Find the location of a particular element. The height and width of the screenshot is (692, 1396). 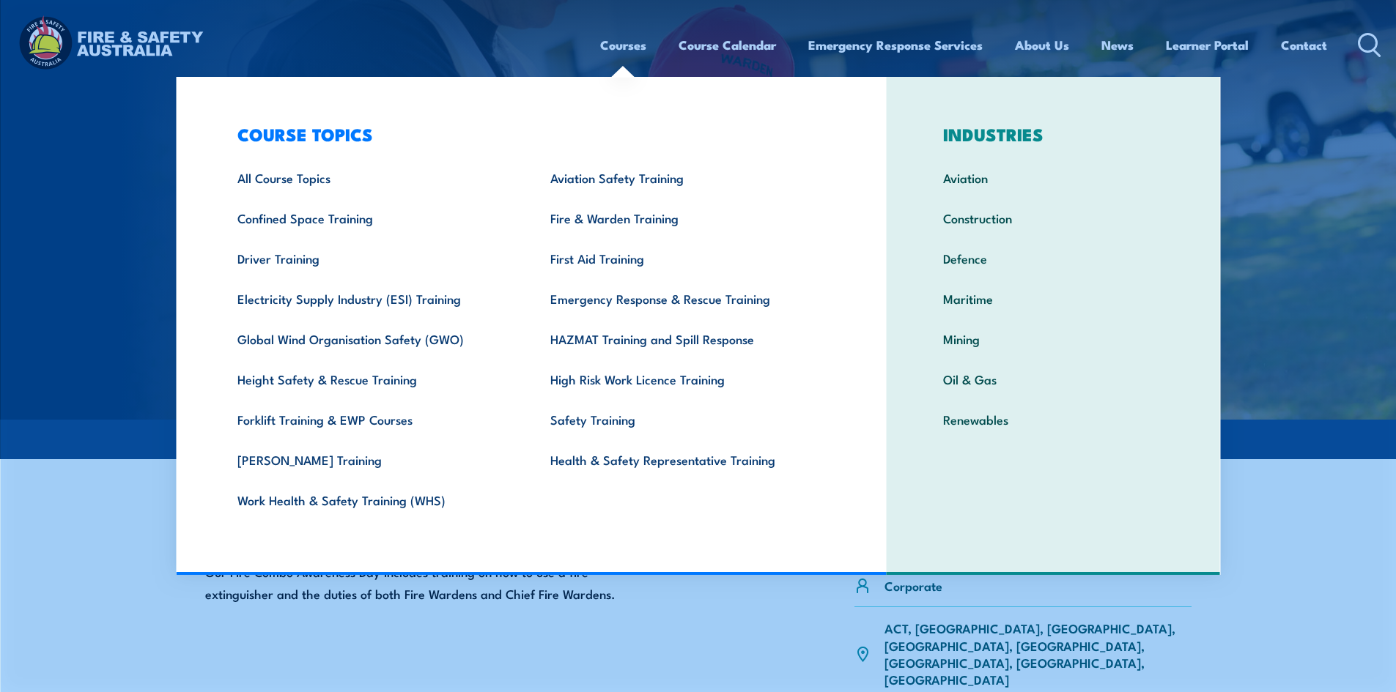

a: All Course Topics is located at coordinates (371, 177).